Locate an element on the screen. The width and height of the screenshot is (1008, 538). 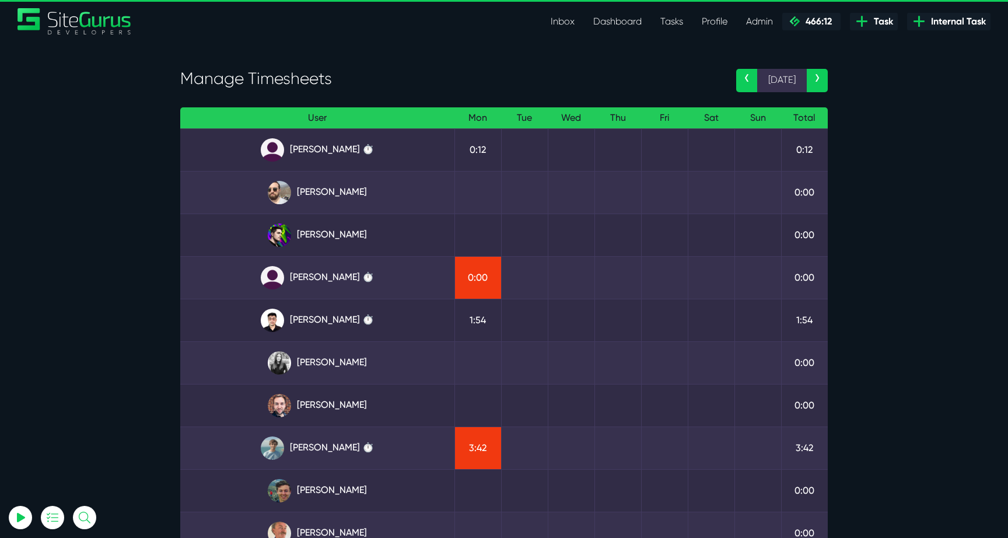
img: esb8jb8dmrsykbqurfoz.jpg is located at coordinates (279, 490).